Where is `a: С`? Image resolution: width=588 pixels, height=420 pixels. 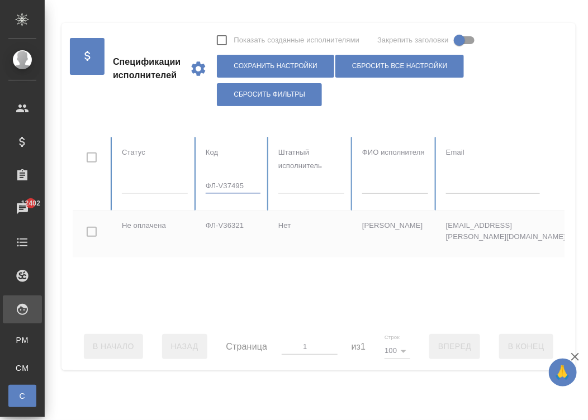 a: С is located at coordinates (22, 396).